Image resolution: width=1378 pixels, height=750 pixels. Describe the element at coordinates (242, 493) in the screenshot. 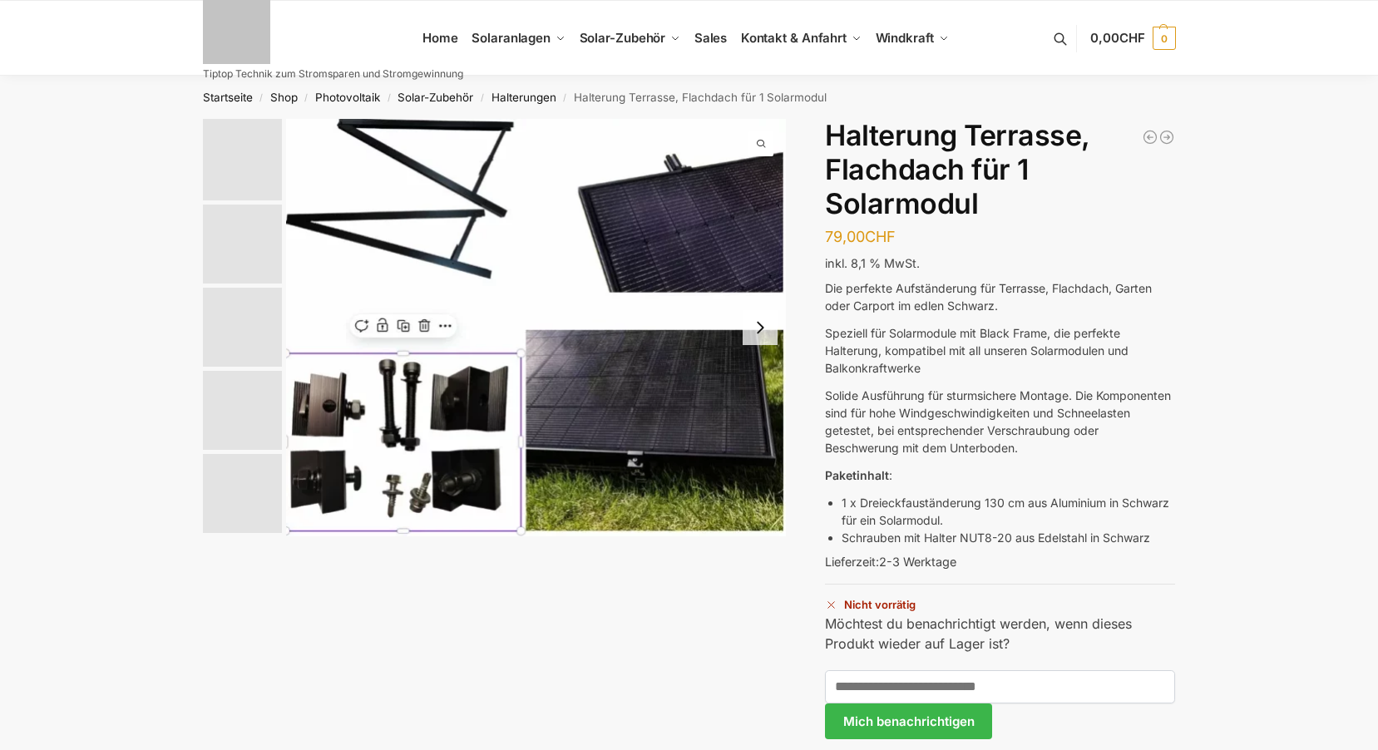

I see `img: 1729877771319-removebg-preview` at that location.